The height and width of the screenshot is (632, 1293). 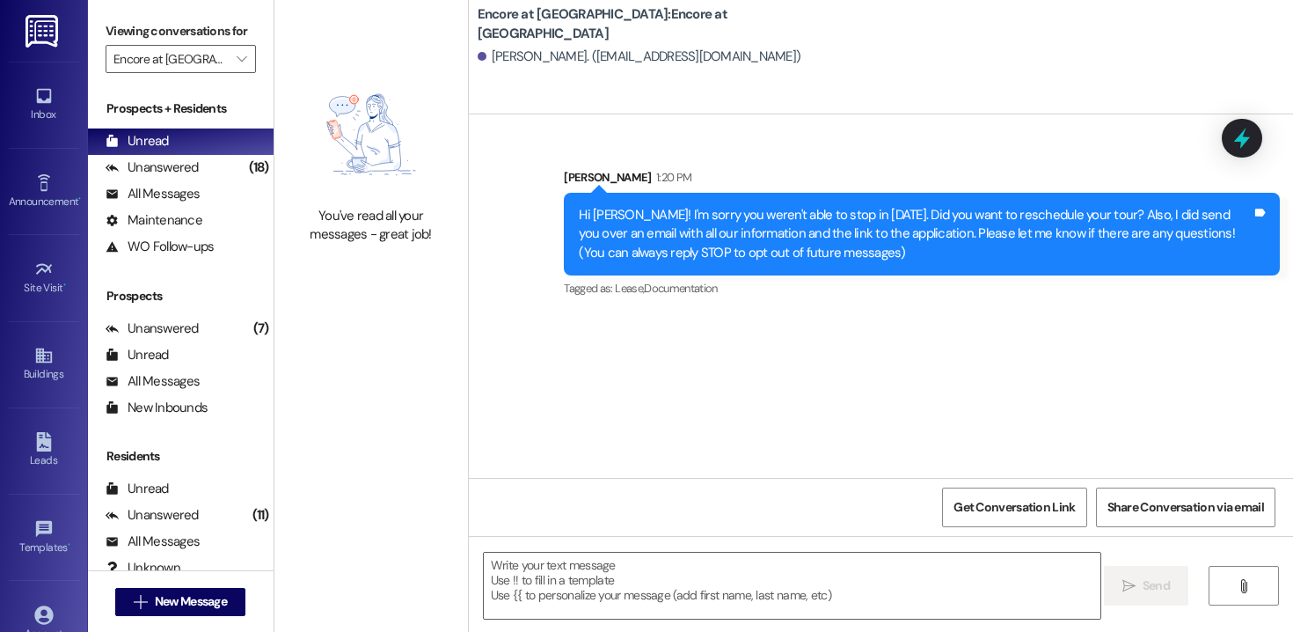 I want to click on a: Templates •, so click(x=44, y=538).